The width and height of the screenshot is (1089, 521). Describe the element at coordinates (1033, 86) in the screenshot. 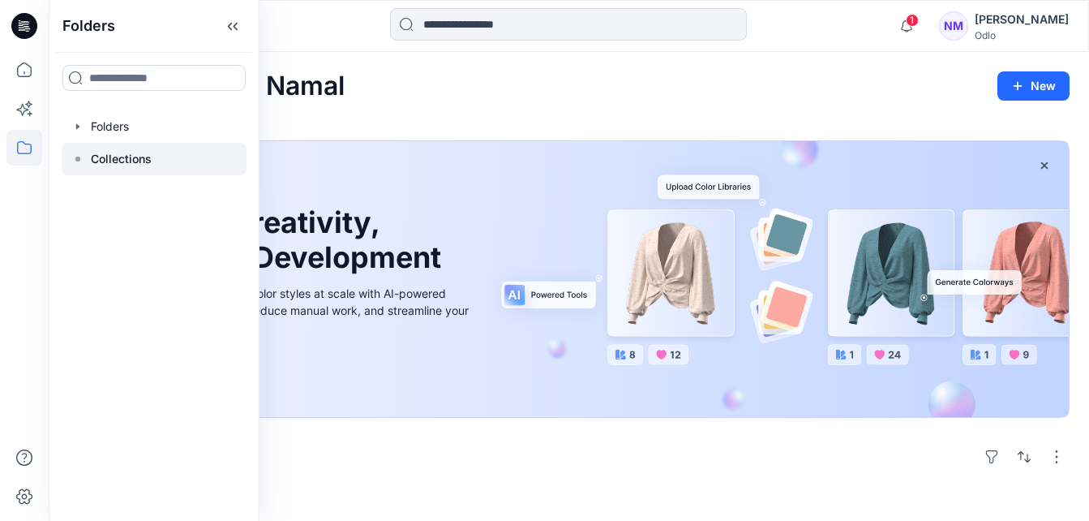

I see `button: New` at that location.